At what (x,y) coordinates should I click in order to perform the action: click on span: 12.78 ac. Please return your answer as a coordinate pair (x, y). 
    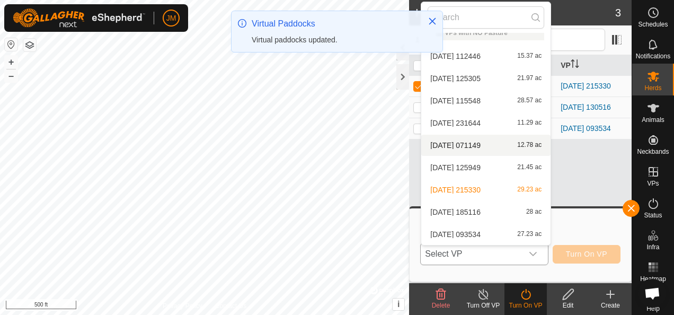
    Looking at the image, I should click on (530, 145).